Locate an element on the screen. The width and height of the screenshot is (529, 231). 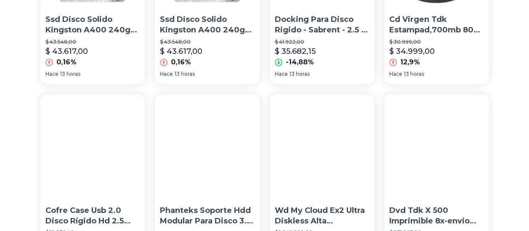
img: Wd My Cloud Ex2 Ultra Diskless Alta Performance Nas is located at coordinates (322, 146).